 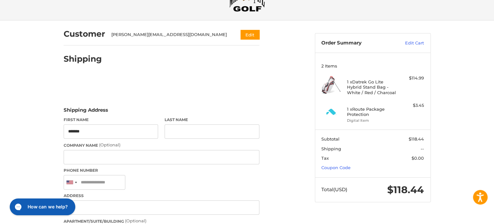 I want to click on label: Address, so click(x=161, y=196).